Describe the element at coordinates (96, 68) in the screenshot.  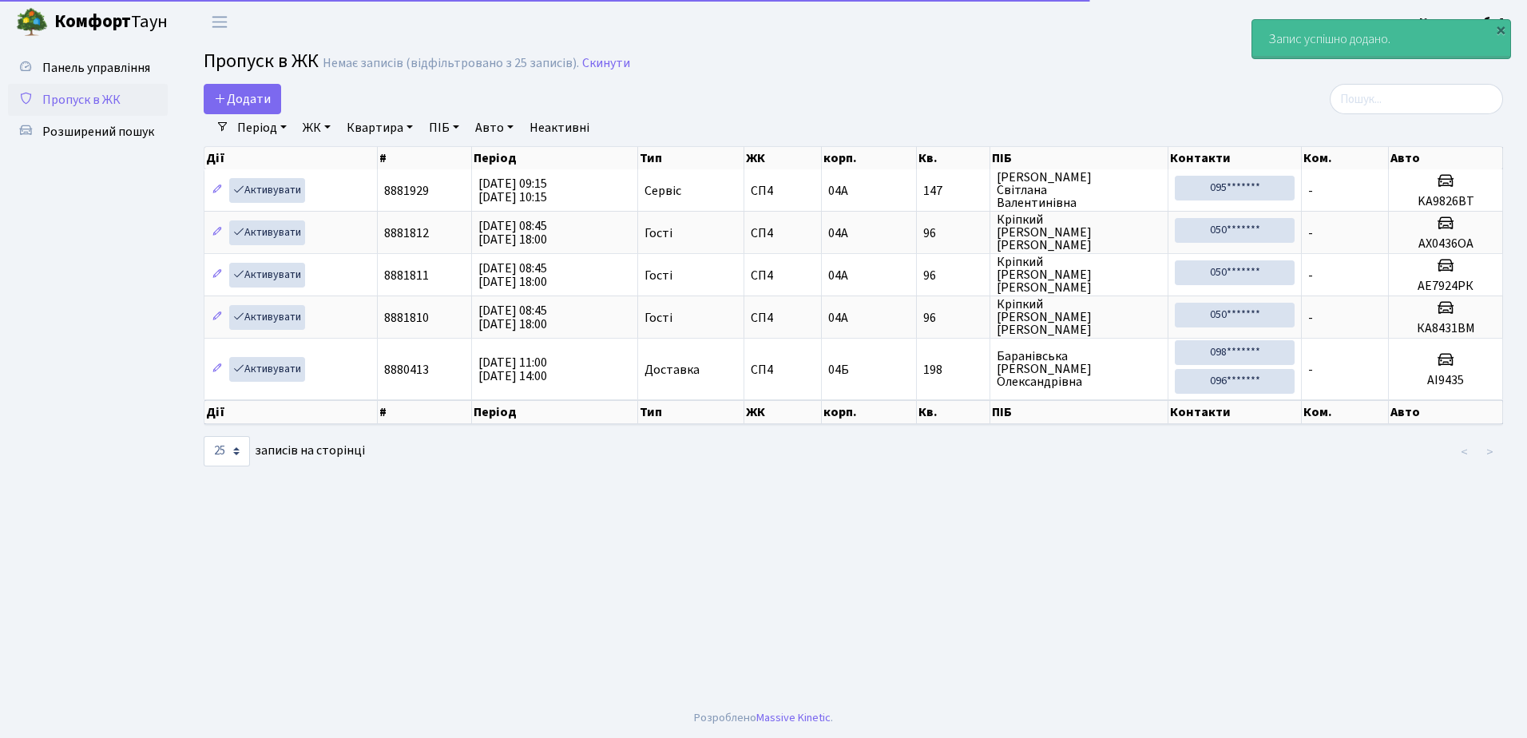
I see `span: Панель управління` at that location.